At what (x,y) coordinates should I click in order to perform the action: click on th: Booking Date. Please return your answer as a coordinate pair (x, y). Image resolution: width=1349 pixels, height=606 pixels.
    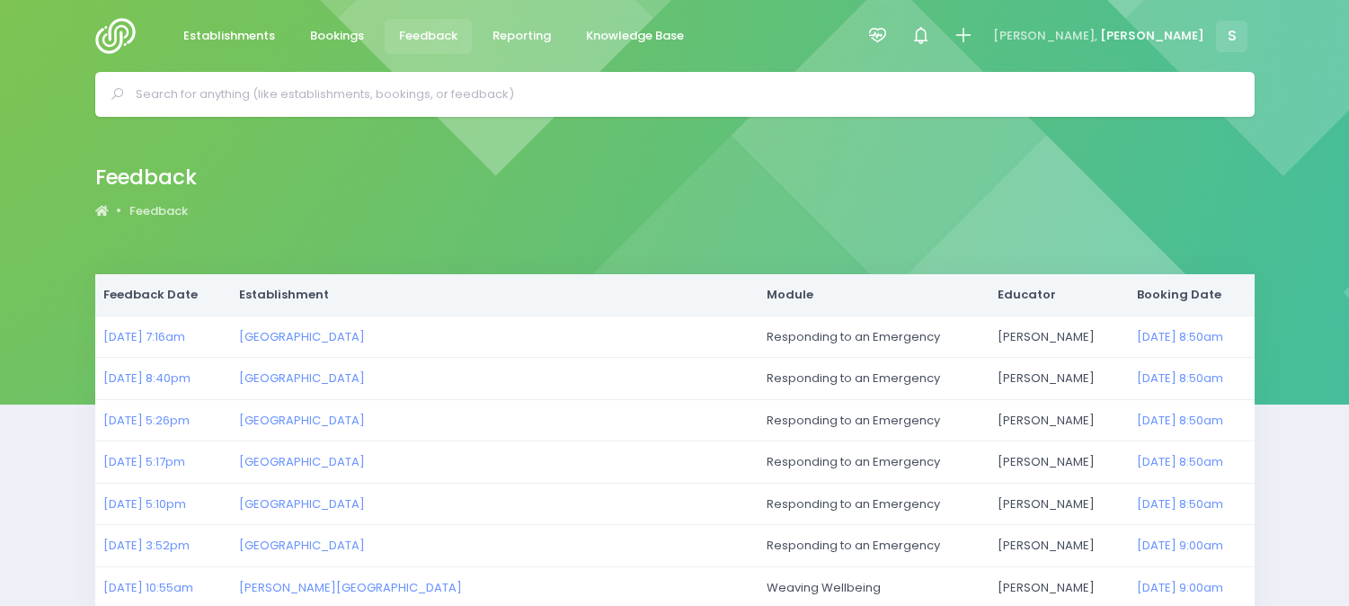
    Looking at the image, I should click on (1190, 295).